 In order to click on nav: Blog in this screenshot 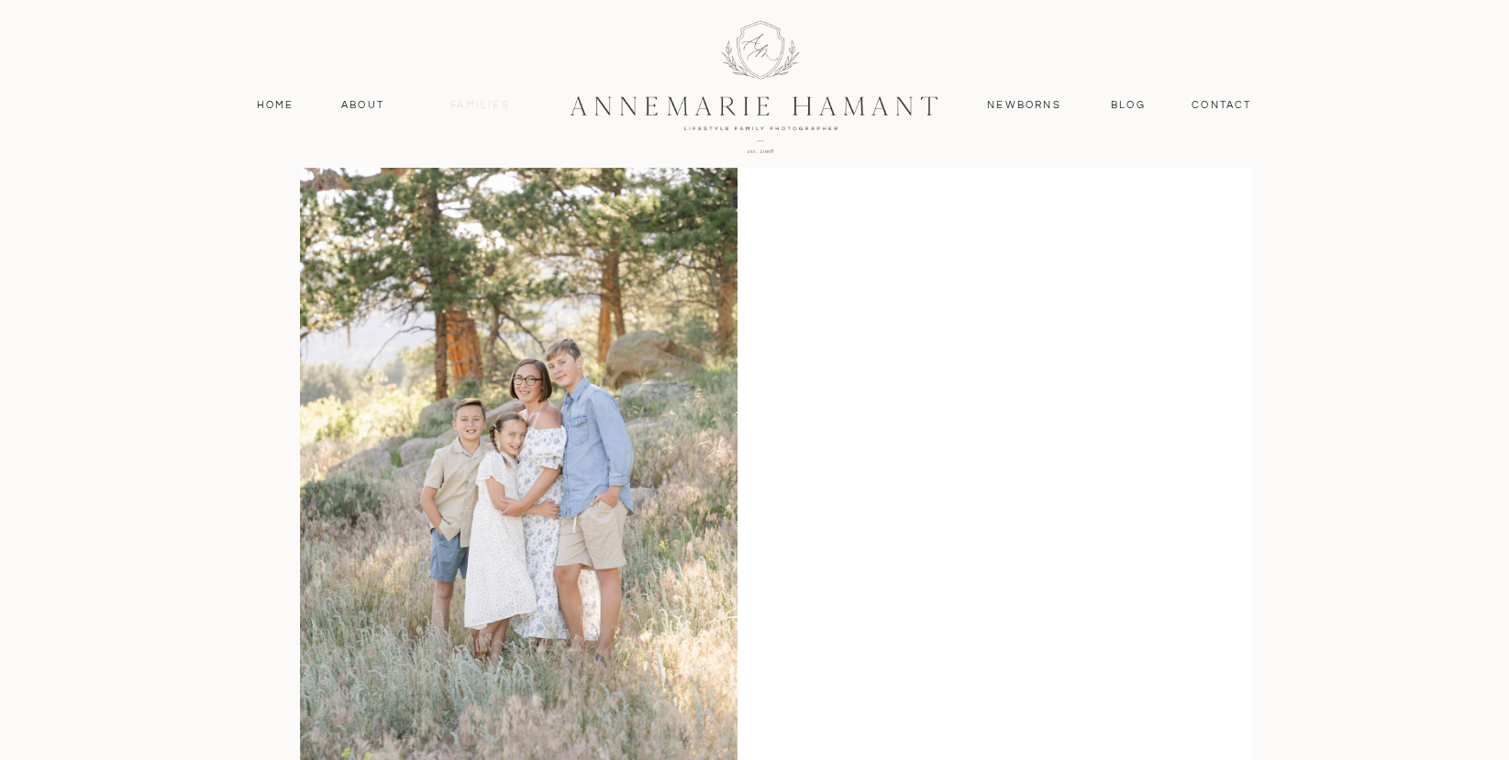, I will do `click(1128, 105)`.